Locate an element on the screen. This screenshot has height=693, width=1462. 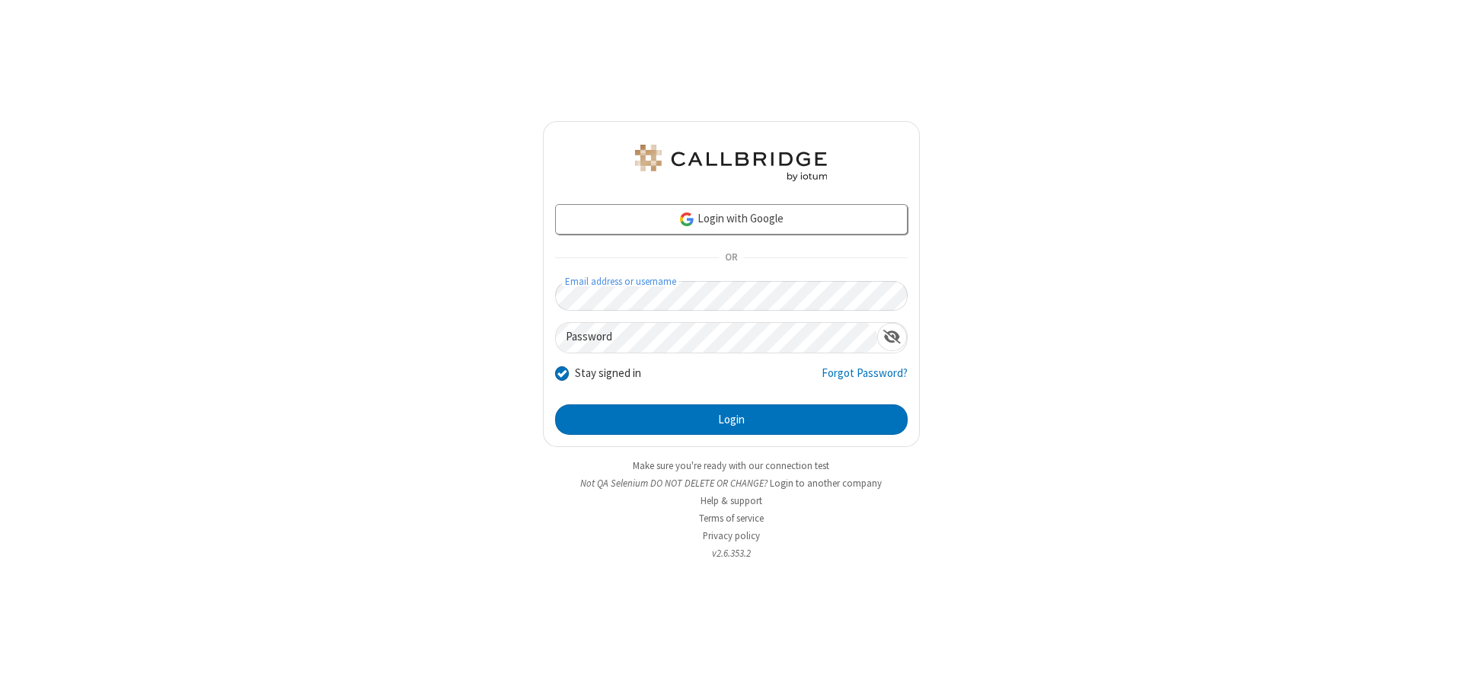
a: Login with Google is located at coordinates (731, 219).